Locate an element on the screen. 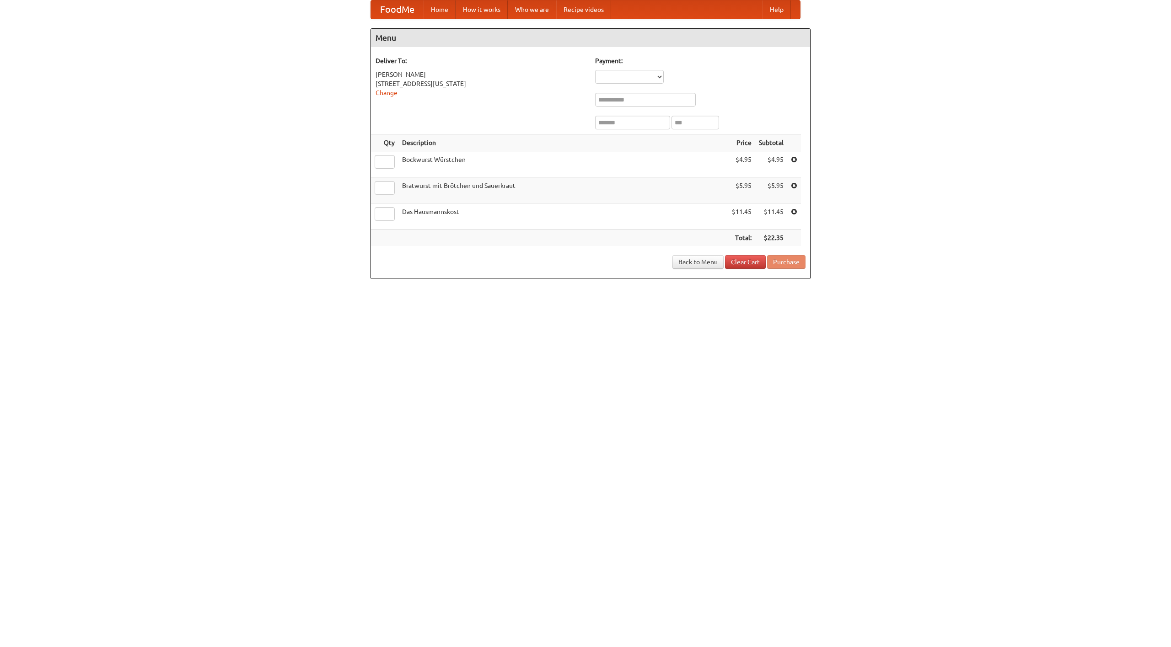 The image size is (1171, 647). td: Das Hausmannskost is located at coordinates (563, 216).